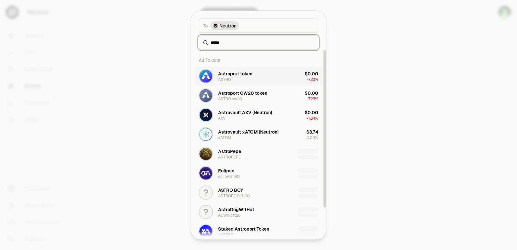 The height and width of the screenshot is (250, 517). What do you see at coordinates (258, 26) in the screenshot?
I see `button: ToNeutron LogoNeutron` at bounding box center [258, 26].